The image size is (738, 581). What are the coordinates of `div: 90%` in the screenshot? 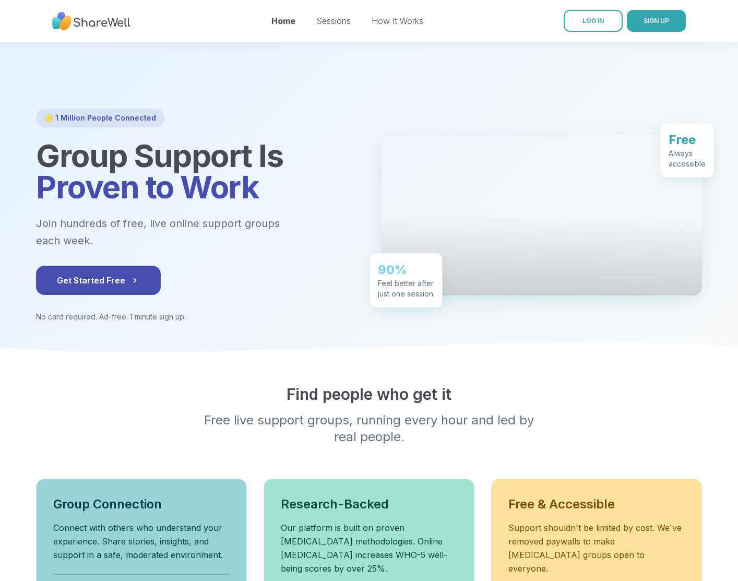 It's located at (406, 270).